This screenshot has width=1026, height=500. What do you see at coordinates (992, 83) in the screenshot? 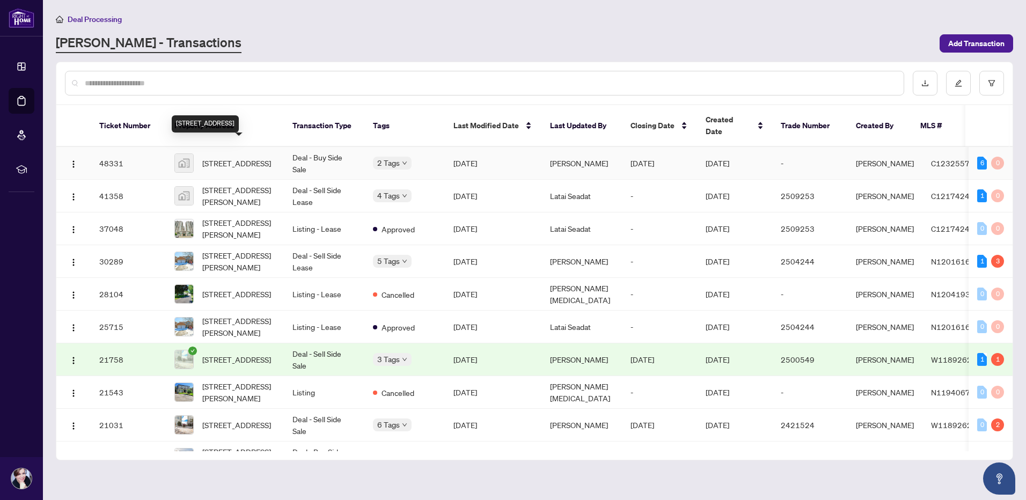
I see `button: filter` at bounding box center [992, 83].